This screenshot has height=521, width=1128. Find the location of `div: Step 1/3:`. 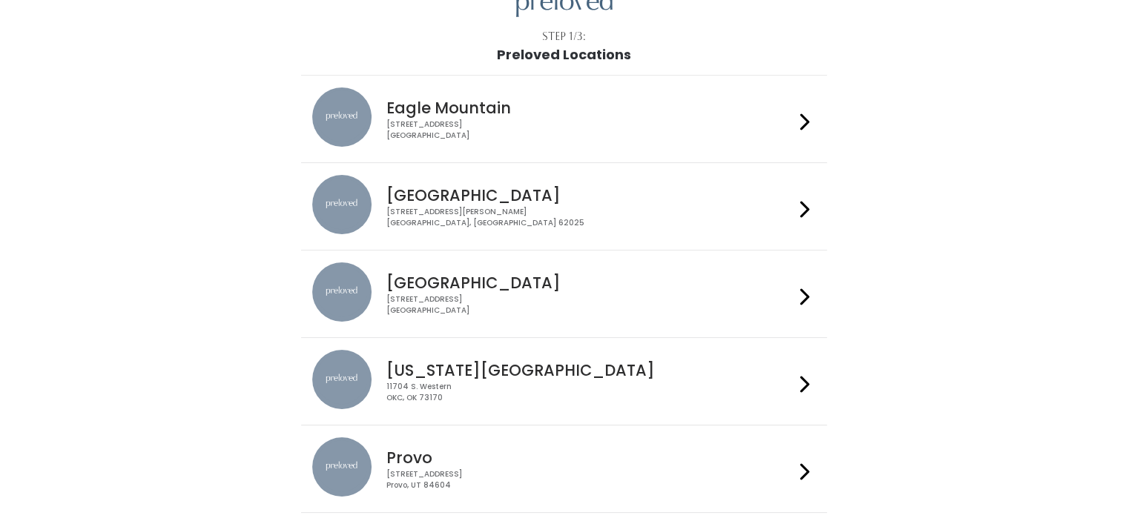

div: Step 1/3: is located at coordinates (564, 36).